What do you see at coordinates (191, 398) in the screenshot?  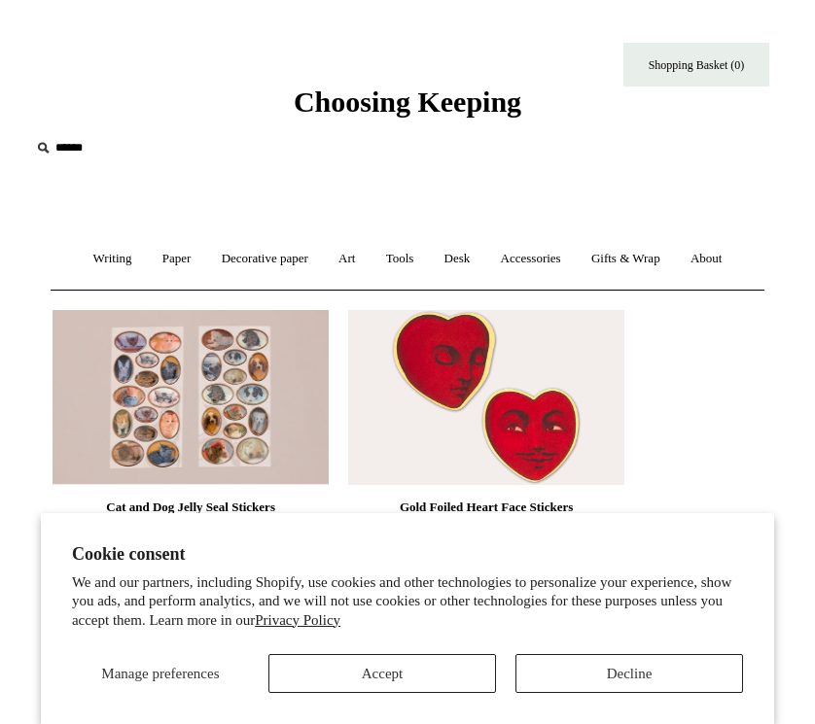 I see `img: Cat and Dog Jelly Seal Stickers` at bounding box center [191, 398].